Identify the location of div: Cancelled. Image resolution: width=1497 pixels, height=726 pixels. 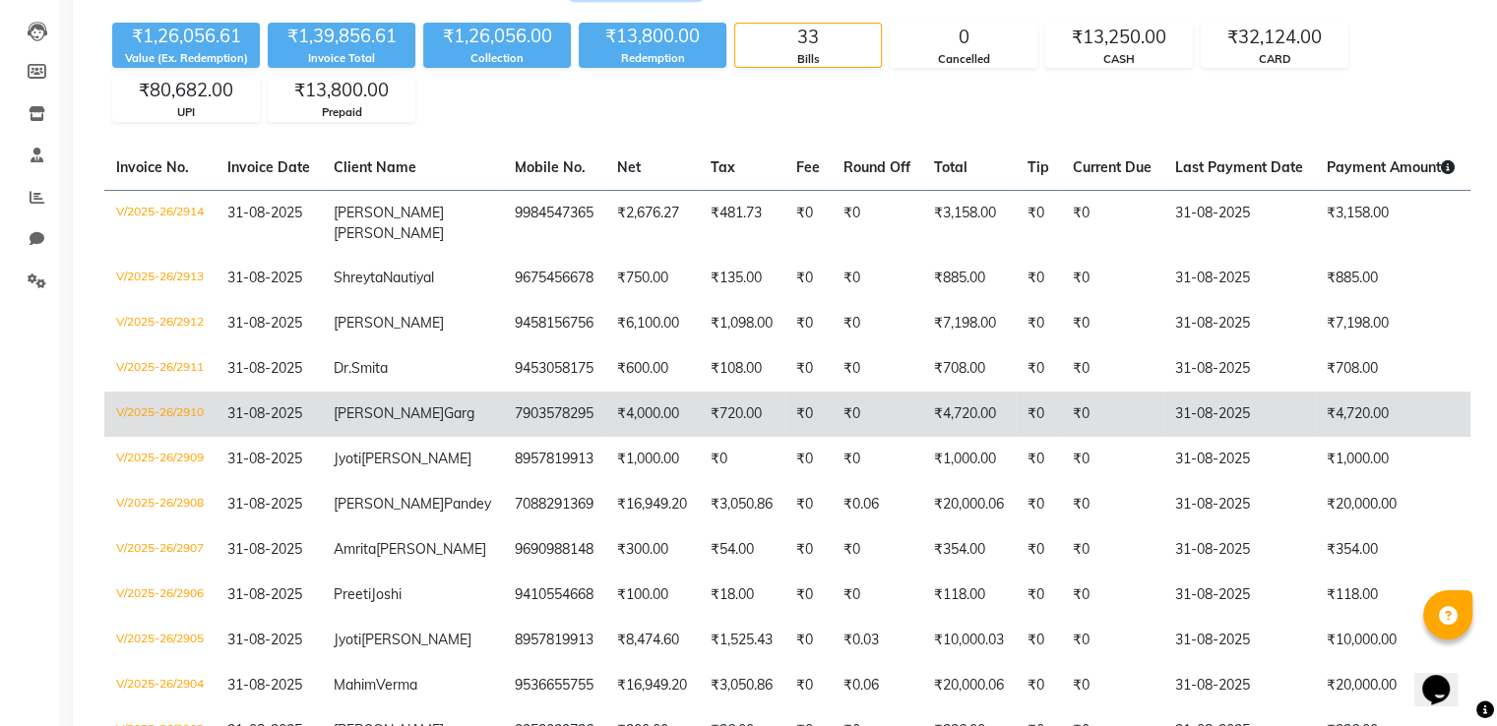
(964, 59).